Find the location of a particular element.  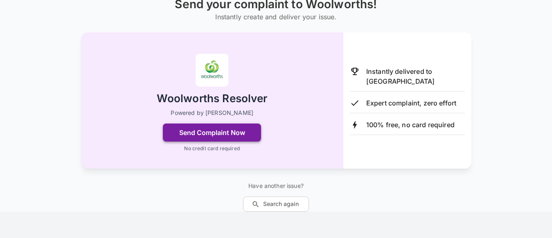

button: Send Complaint Now is located at coordinates (212, 132).